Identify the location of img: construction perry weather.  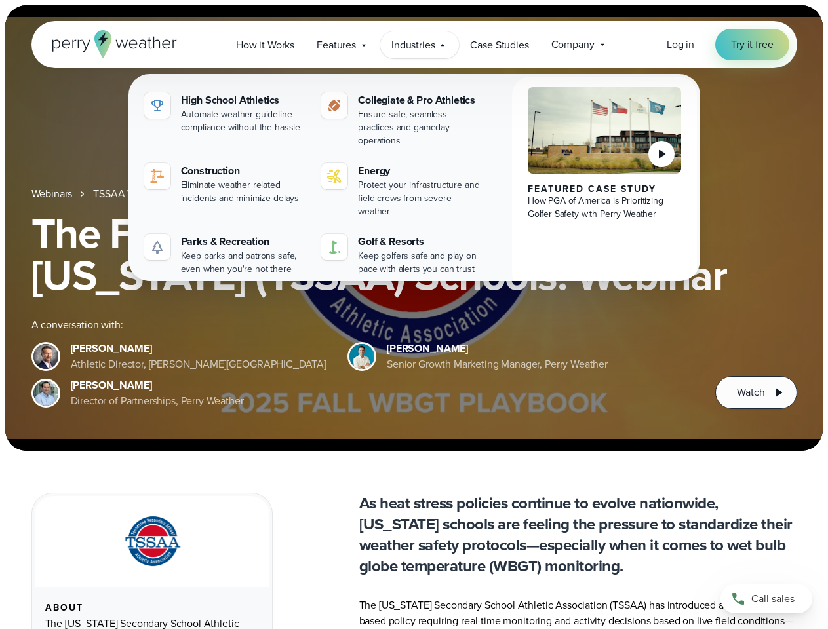
(157, 176).